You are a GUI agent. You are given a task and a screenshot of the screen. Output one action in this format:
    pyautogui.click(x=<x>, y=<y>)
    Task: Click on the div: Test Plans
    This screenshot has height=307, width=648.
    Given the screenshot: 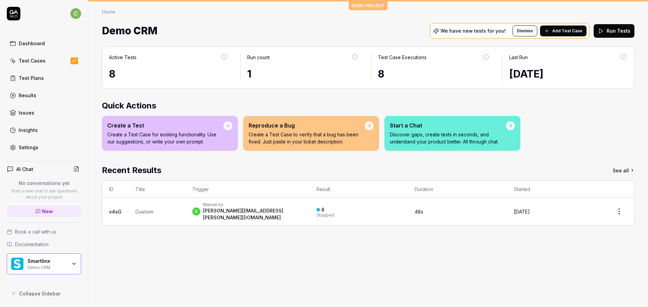 What is the action you would take?
    pyautogui.click(x=31, y=78)
    